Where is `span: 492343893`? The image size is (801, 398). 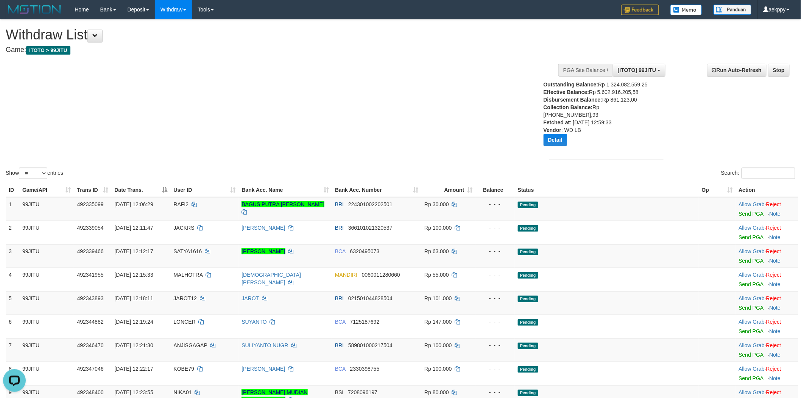
span: 492343893 is located at coordinates (90, 298).